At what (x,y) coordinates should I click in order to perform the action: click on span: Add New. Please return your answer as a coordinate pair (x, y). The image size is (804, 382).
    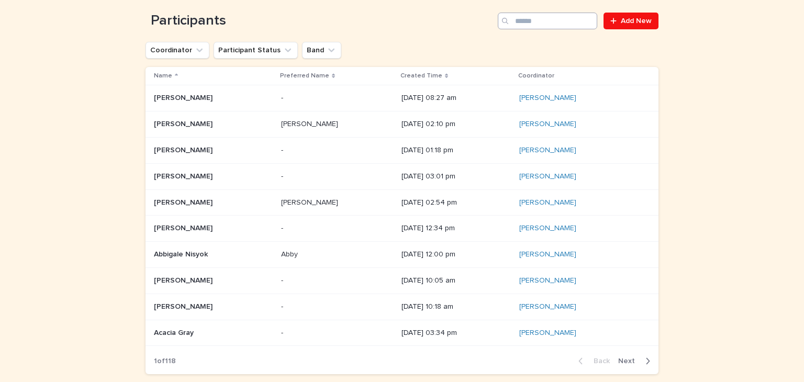
    Looking at the image, I should click on (636, 21).